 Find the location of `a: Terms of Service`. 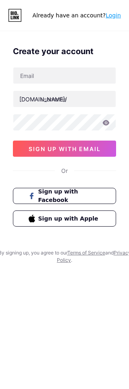

a: Terms of Service is located at coordinates (86, 252).